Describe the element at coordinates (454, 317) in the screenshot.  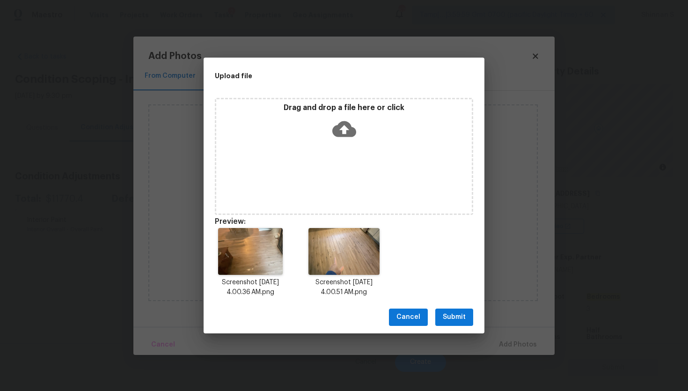
I see `button: Submit` at that location.